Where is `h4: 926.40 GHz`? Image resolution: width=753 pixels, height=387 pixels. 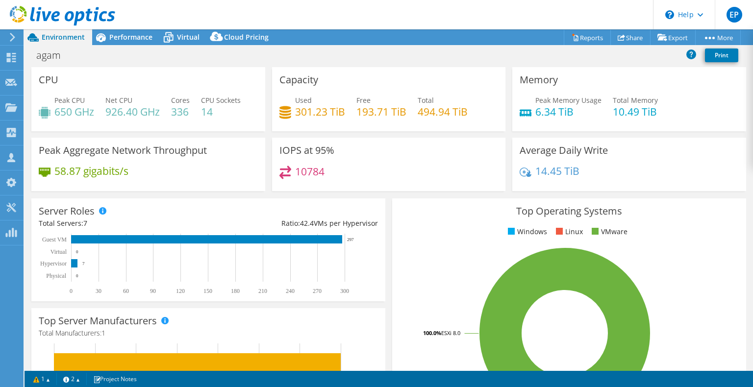 h4: 926.40 GHz is located at coordinates (132, 112).